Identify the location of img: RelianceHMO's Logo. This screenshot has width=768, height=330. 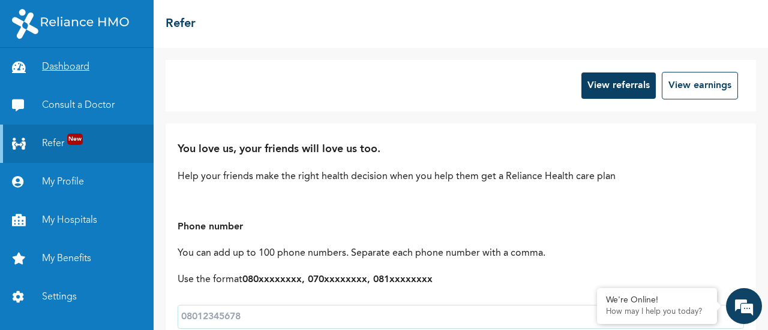
(70, 24).